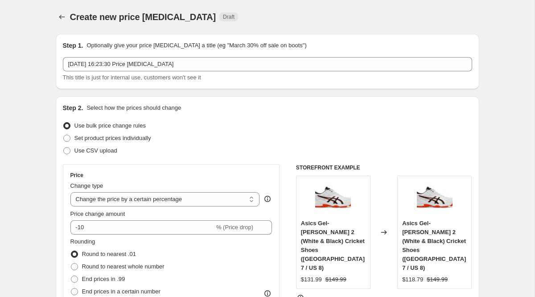 This screenshot has height=297, width=535. I want to click on span: End prices in a certain number, so click(121, 291).